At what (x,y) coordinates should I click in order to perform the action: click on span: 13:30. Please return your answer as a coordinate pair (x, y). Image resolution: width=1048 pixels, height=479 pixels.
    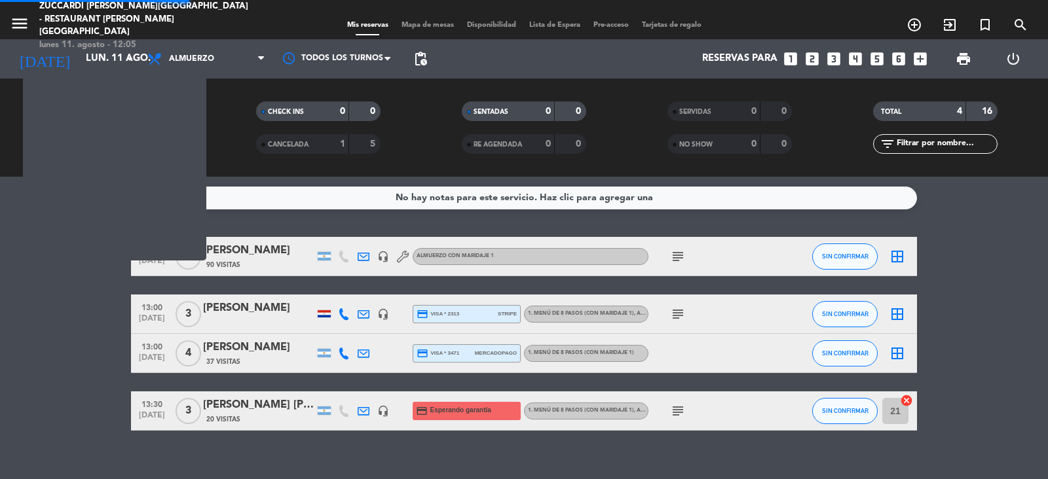
    Looking at the image, I should click on (152, 403).